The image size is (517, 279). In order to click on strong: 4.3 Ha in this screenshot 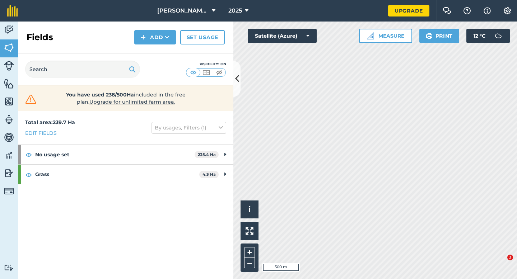, I will do `click(209, 175)`.